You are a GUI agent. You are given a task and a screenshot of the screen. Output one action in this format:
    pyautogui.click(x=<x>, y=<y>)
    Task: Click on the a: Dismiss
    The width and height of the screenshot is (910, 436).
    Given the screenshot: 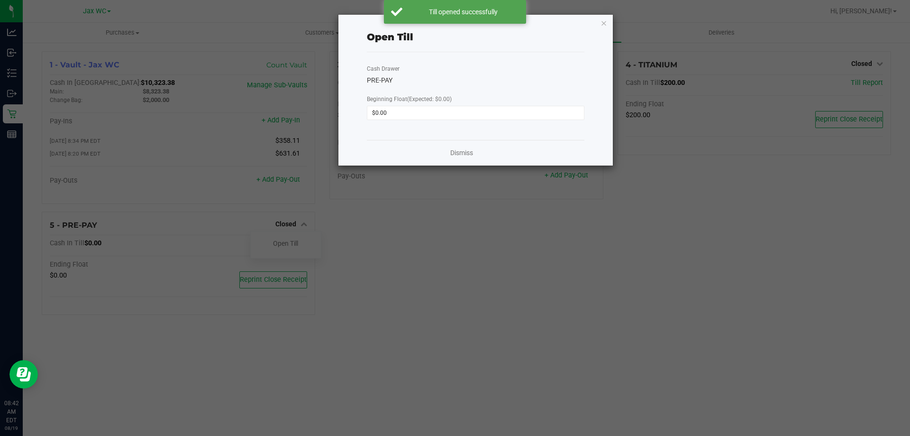 What is the action you would take?
    pyautogui.click(x=462, y=153)
    